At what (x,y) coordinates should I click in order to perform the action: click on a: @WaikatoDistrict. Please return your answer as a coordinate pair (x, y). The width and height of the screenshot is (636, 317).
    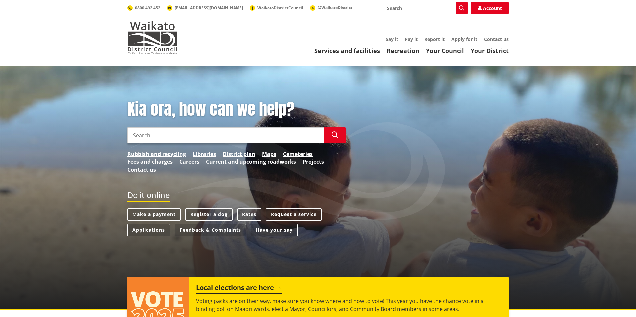
    Looking at the image, I should click on (331, 7).